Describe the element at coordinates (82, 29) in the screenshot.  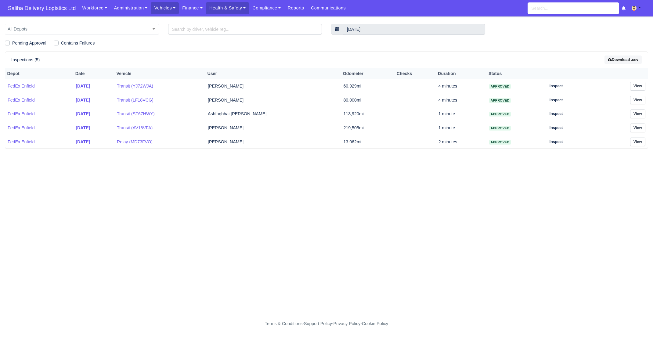
I see `span: All Depots` at that location.